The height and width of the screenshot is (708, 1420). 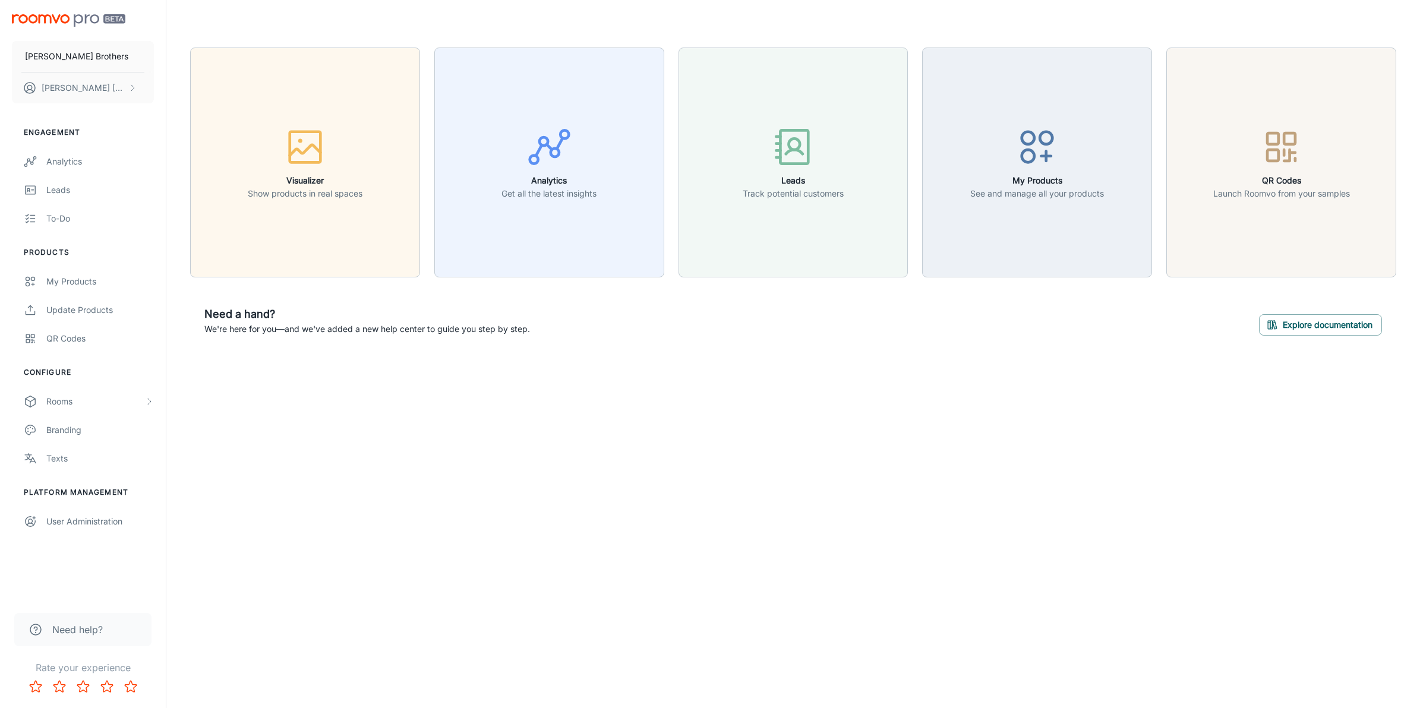 I want to click on div: My Products, so click(x=100, y=282).